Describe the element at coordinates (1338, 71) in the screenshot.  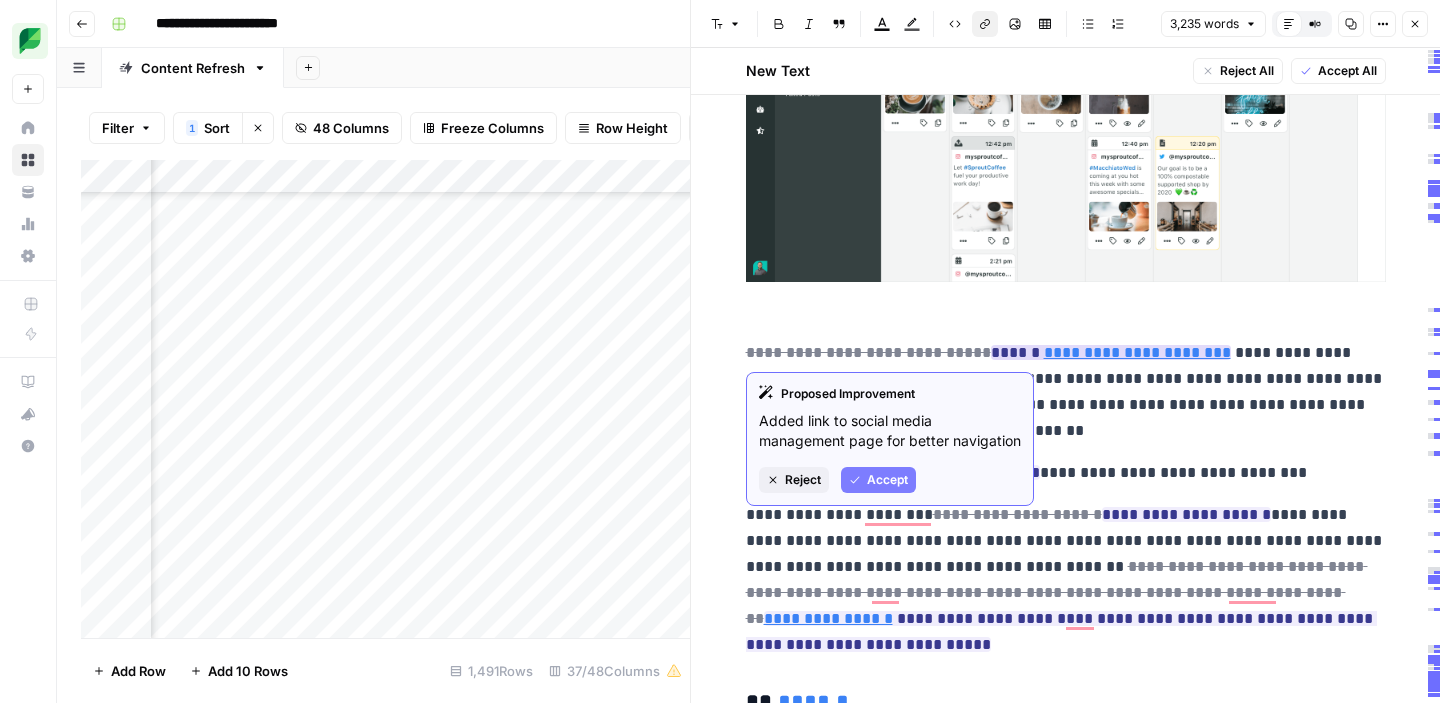
I see `button: Accept All` at that location.